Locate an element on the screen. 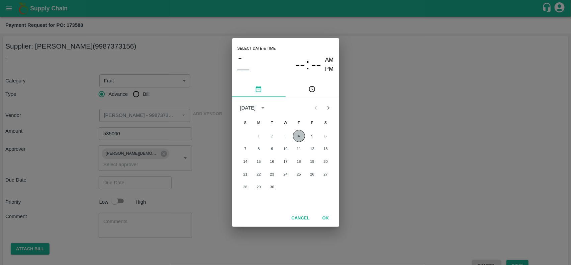 The height and width of the screenshot is (265, 571). button: Cancel is located at coordinates (301, 218).